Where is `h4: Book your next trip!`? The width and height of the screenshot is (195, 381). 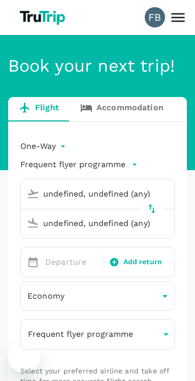
h4: Book your next trip! is located at coordinates (98, 66).